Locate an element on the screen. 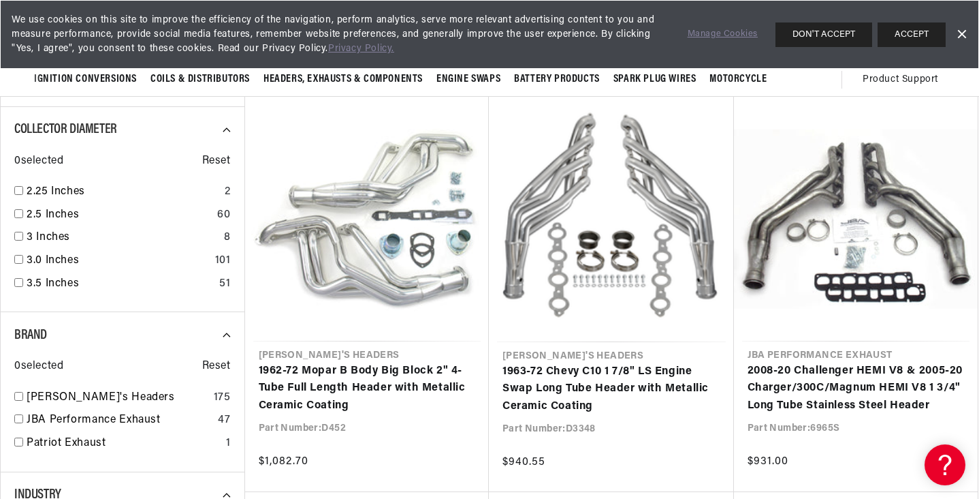 The width and height of the screenshot is (979, 499). button: DON'T ACCEPT is located at coordinates (824, 35).